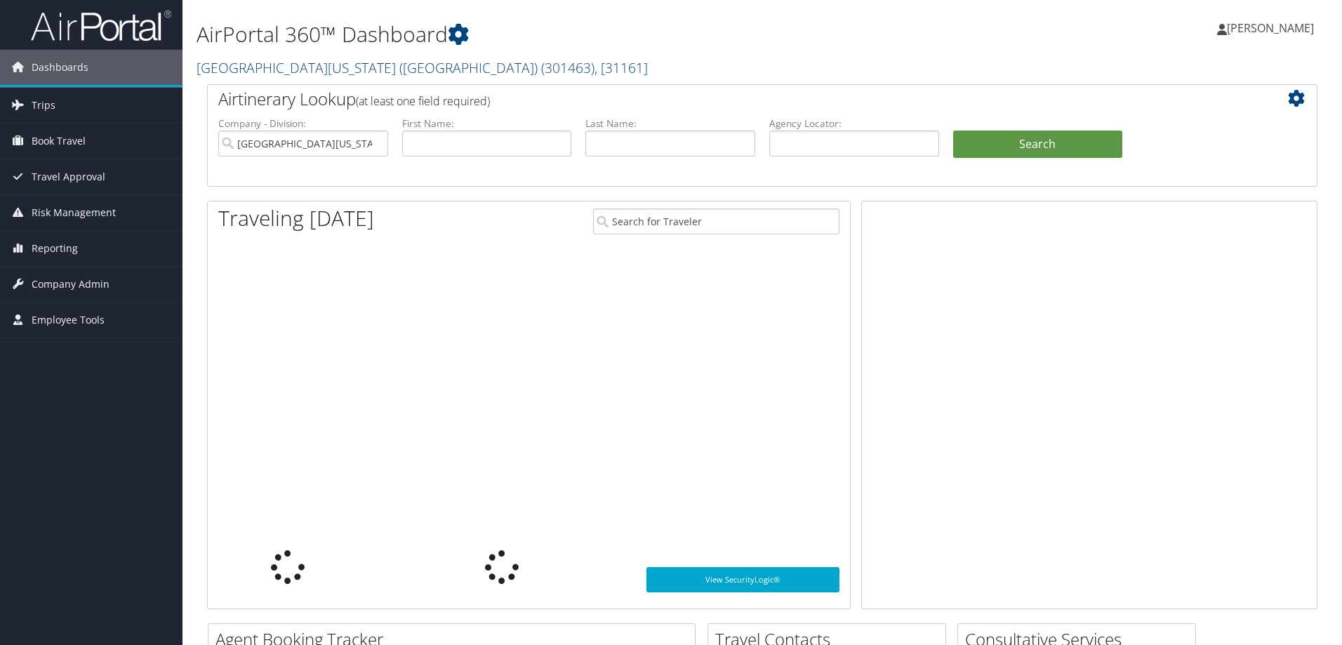 This screenshot has width=1342, height=645. I want to click on span: , [ 31161 ], so click(621, 67).